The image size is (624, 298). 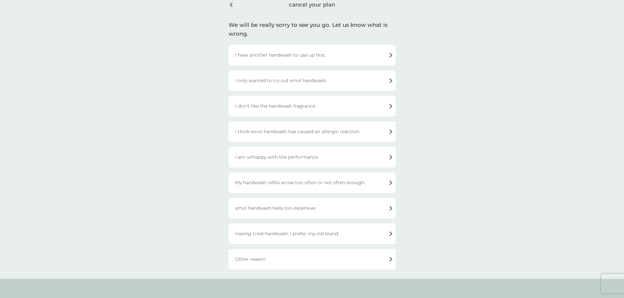 What do you see at coordinates (312, 106) in the screenshot?
I see `div: I don't like the handwash fragrance.` at bounding box center [312, 106].